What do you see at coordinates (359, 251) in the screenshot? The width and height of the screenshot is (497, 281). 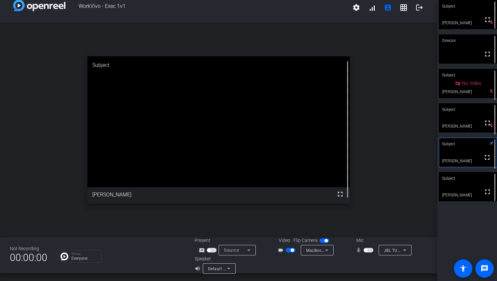 I see `mat-icon: mic_none` at bounding box center [359, 251].